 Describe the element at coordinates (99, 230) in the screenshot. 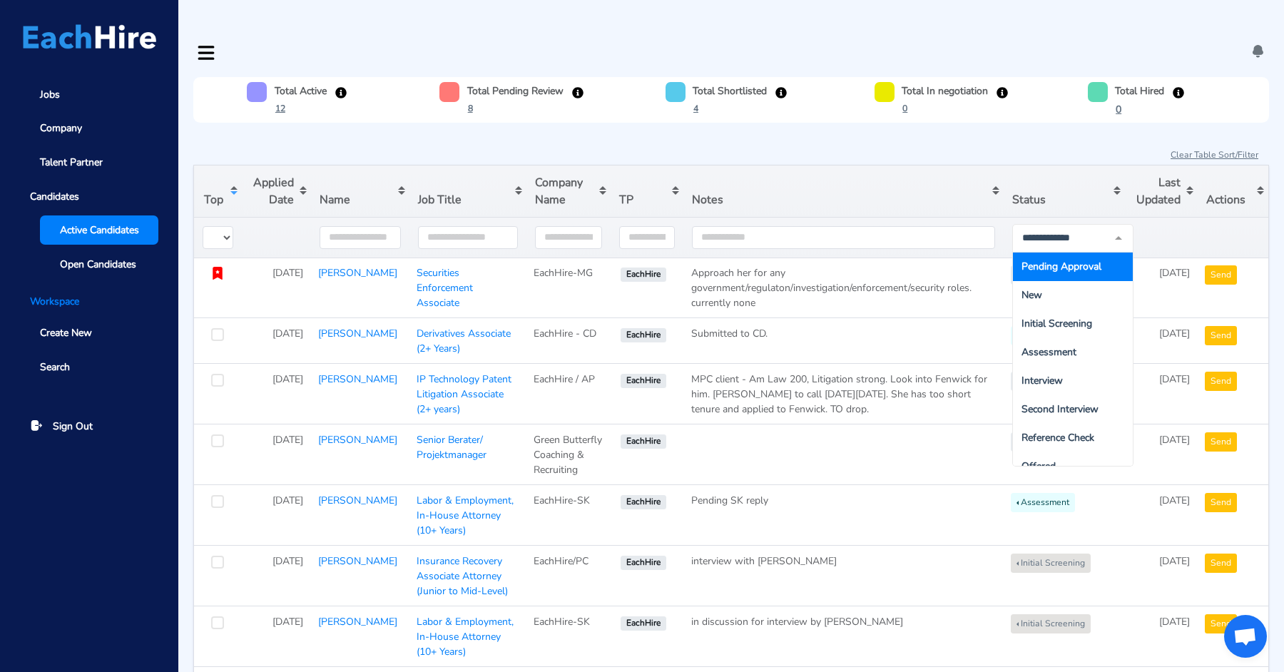

I see `a: Active Candidates` at that location.